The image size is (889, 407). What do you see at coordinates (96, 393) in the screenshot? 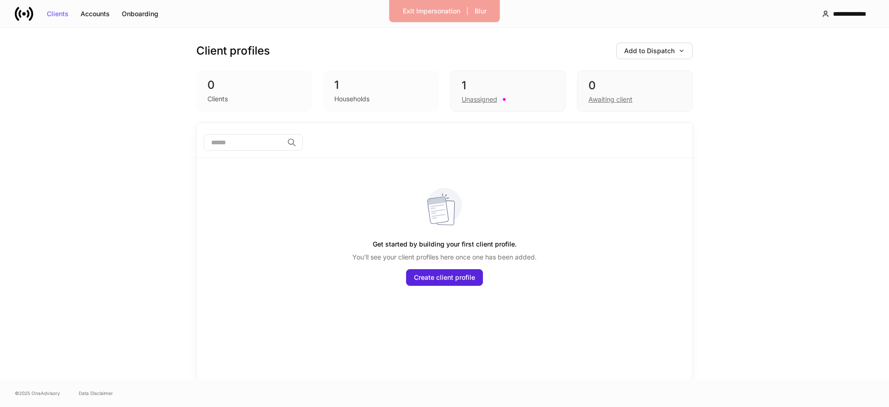
I see `a: Data Disclaimer` at bounding box center [96, 393].